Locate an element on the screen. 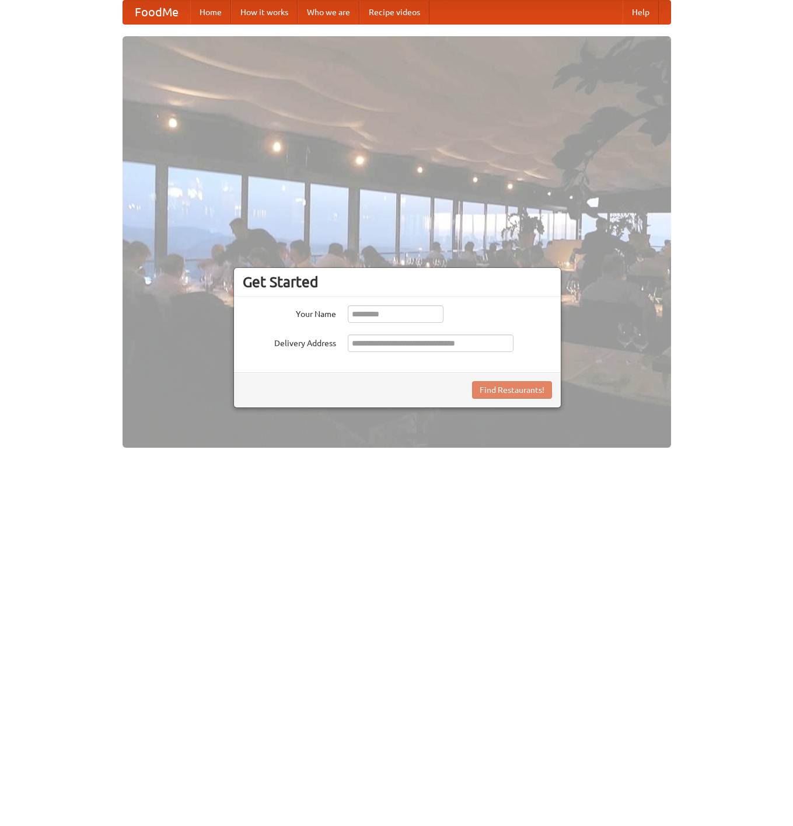  a: Who we are is located at coordinates (328, 12).